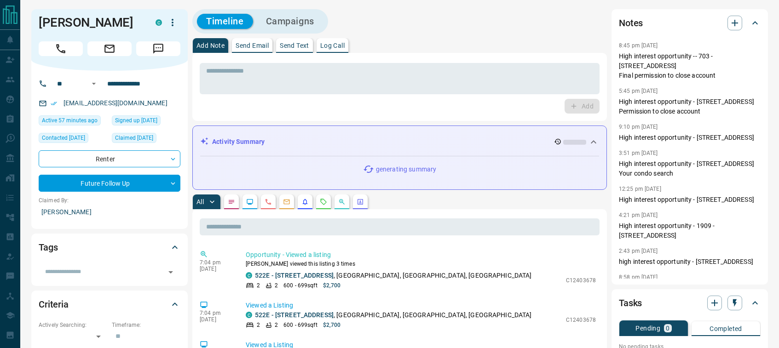 Image resolution: width=779 pixels, height=348 pixels. What do you see at coordinates (421, 306) in the screenshot?
I see `p: Viewed a Listing` at bounding box center [421, 306].